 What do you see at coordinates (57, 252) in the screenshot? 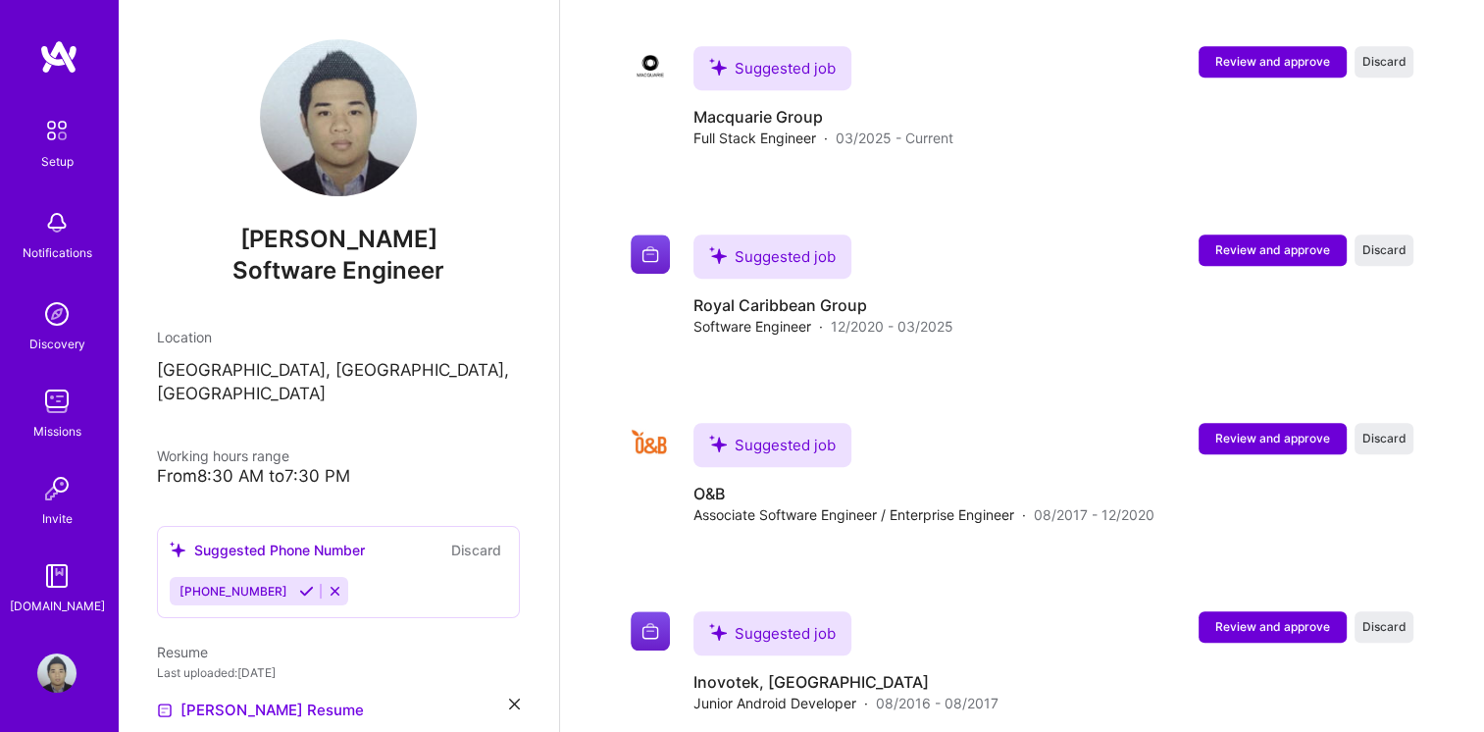
I see `div: Notifications` at bounding box center [57, 252].